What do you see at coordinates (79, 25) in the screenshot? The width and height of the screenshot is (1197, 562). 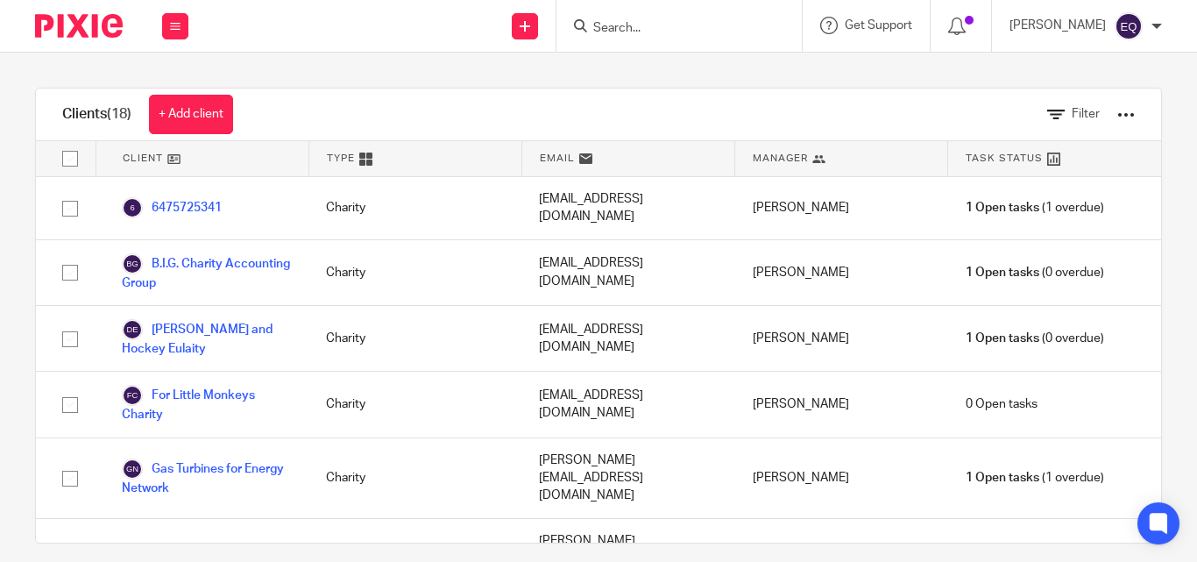 I see `img: Pixie` at bounding box center [79, 25].